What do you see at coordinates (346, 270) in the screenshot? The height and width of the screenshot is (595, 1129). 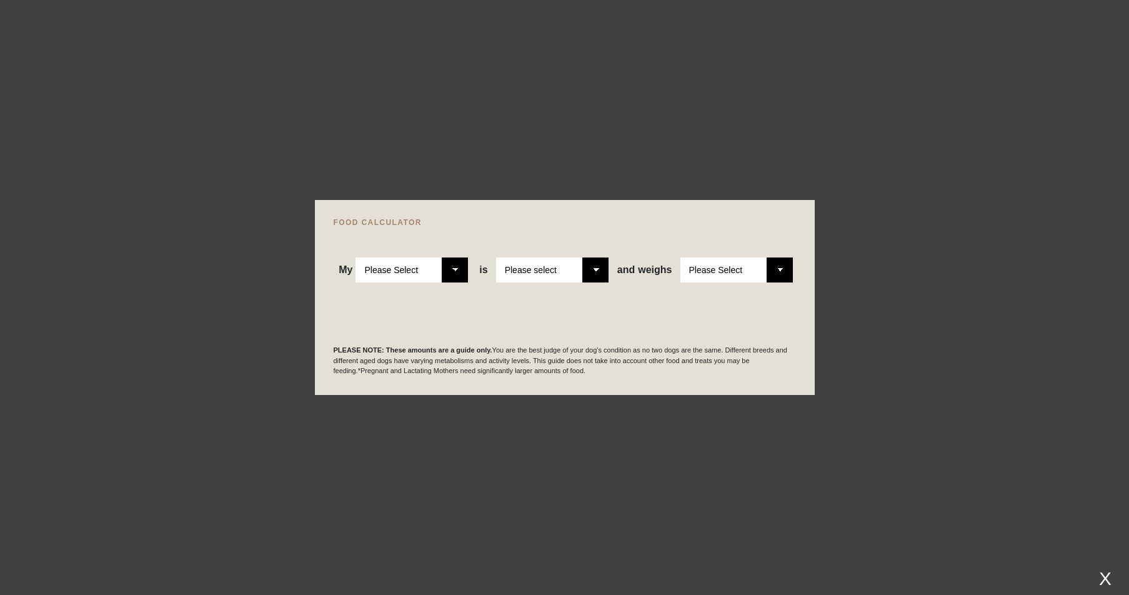 I see `span: My` at bounding box center [346, 270].